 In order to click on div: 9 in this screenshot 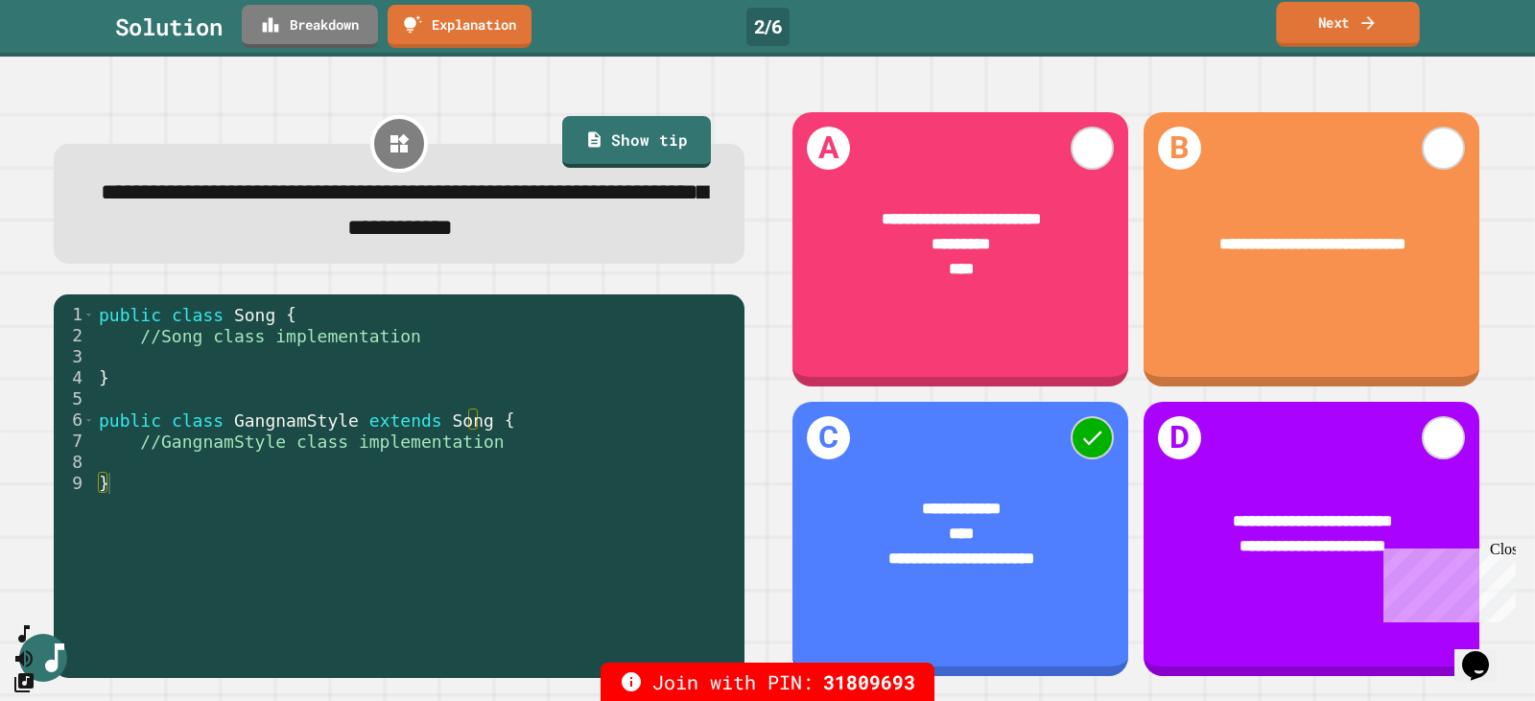, I will do `click(74, 483)`.